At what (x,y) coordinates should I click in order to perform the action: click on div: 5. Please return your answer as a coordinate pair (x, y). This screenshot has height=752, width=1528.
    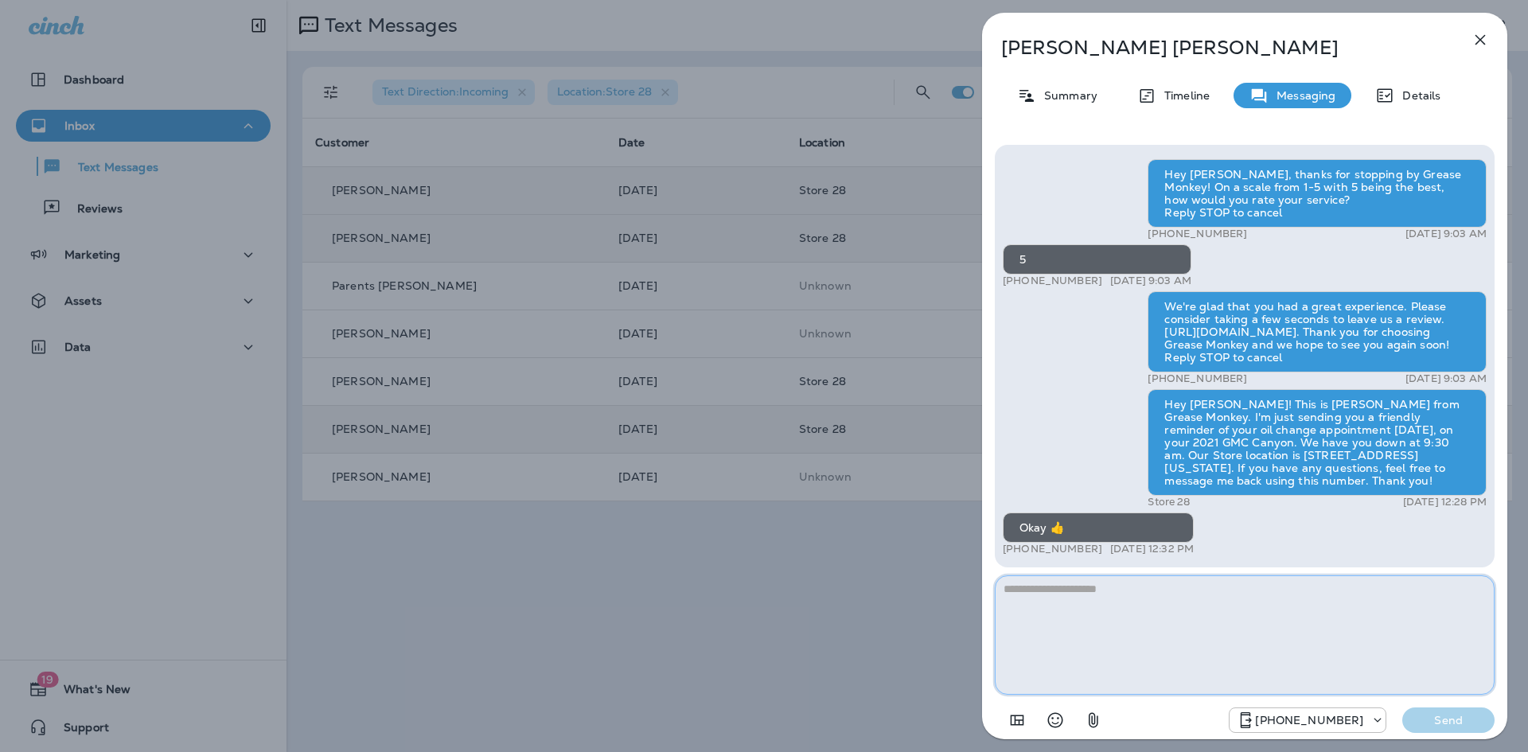
    Looking at the image, I should click on (1097, 259).